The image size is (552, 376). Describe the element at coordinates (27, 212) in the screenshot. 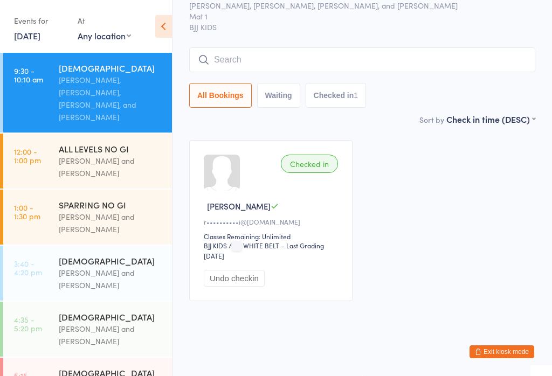

I see `time: 1:00 - 1:30 pm` at that location.